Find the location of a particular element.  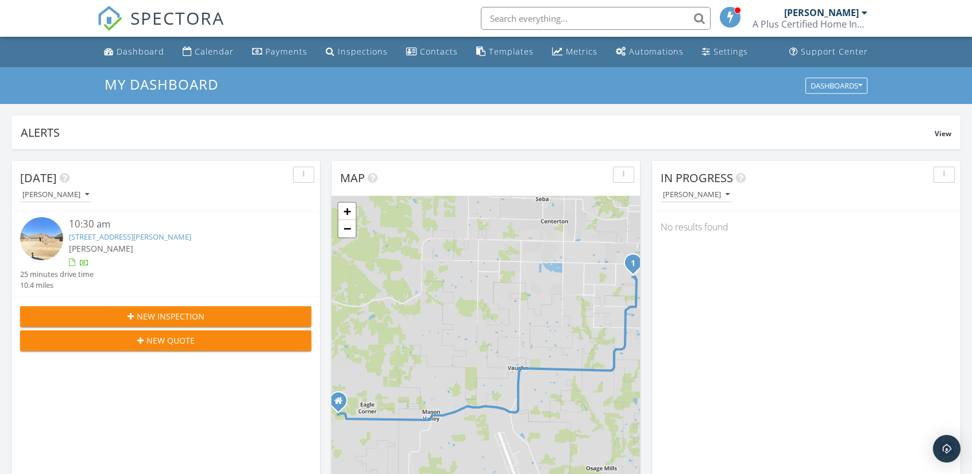

img: The Best Home Inspection Software - Spectora is located at coordinates (110, 18).